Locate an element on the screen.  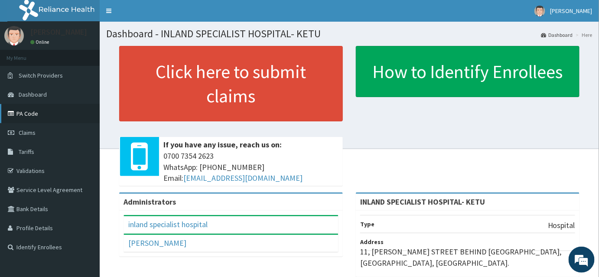
a: Online is located at coordinates (41, 42).